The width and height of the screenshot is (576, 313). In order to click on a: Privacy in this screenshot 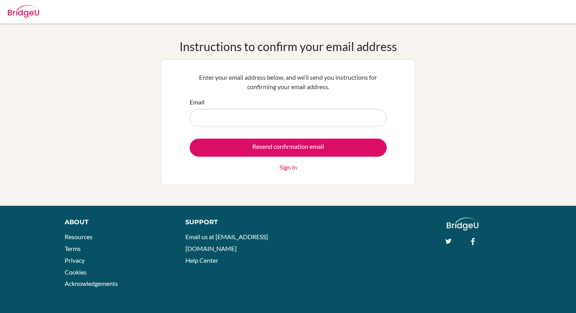, I will do `click(75, 260)`.